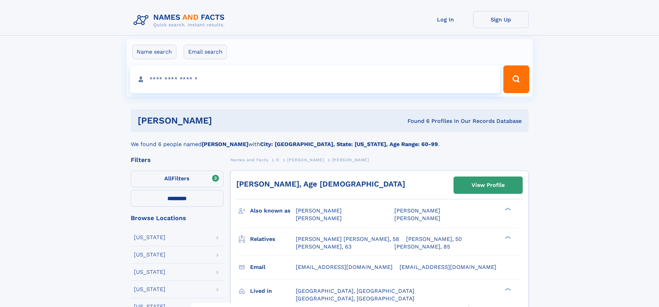  Describe the element at coordinates (488, 185) in the screenshot. I see `a: View Profile` at that location.